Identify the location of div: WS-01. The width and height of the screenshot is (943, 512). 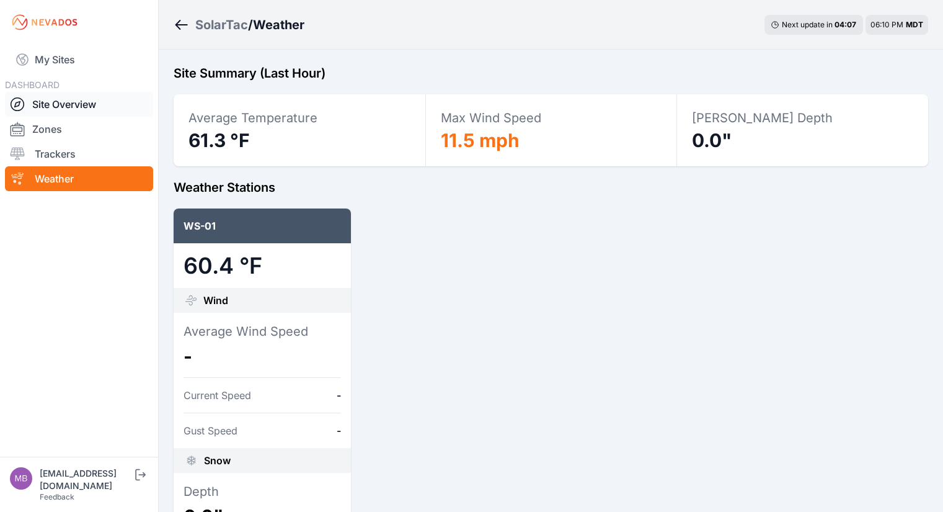
(262, 226).